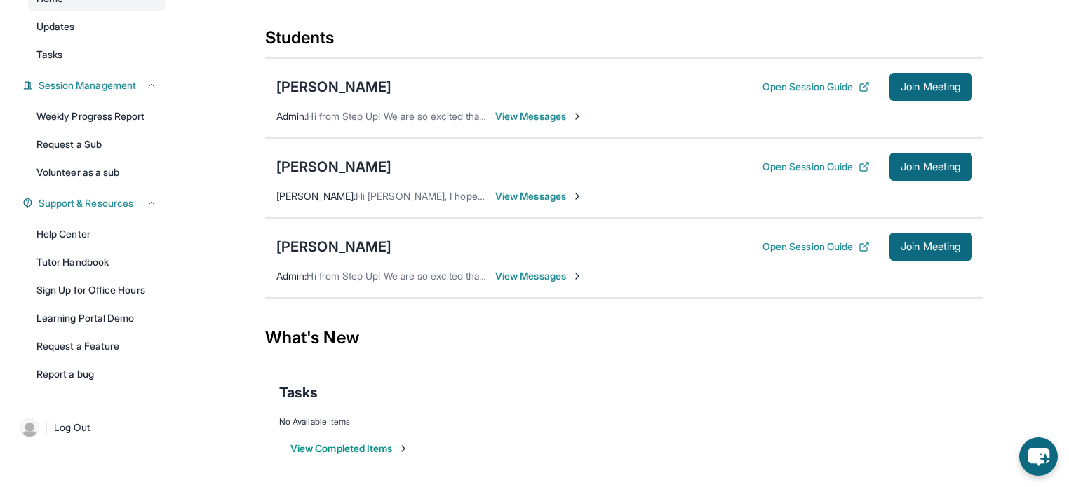 The width and height of the screenshot is (1069, 487). Describe the element at coordinates (624, 338) in the screenshot. I see `div: What's New` at that location.